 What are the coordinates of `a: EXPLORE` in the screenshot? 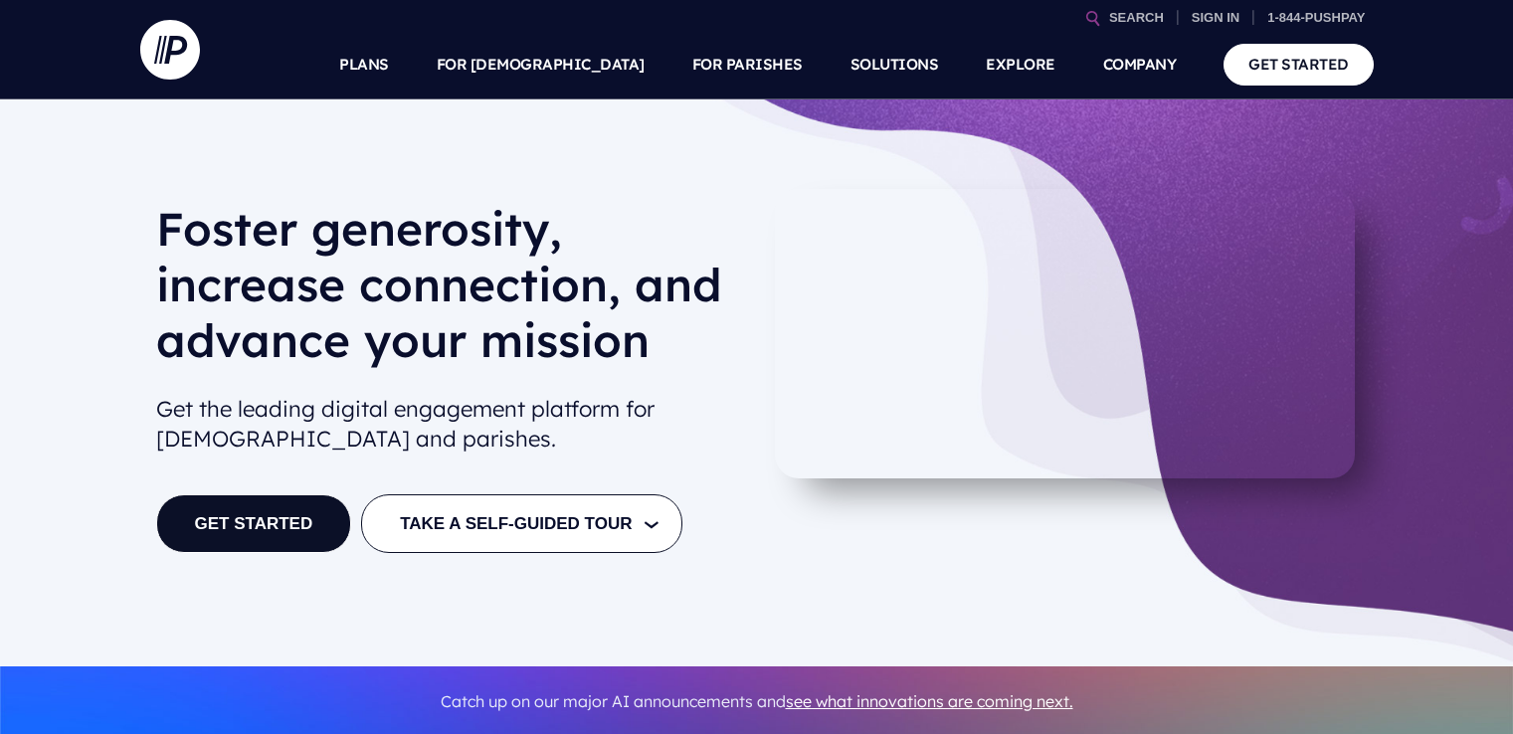 It's located at (1021, 65).